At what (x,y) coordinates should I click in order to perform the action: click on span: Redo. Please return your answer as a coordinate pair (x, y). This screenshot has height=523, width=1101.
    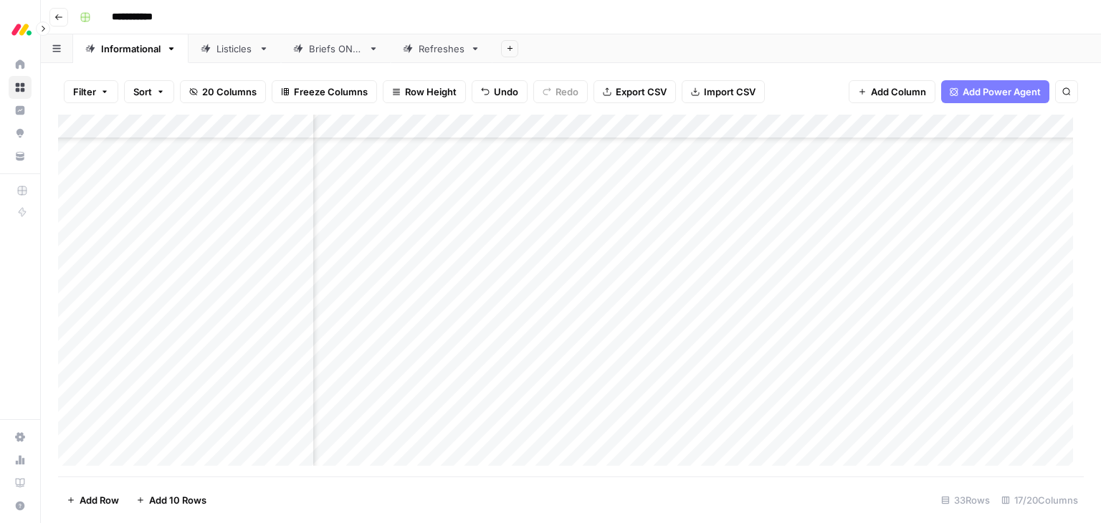
    Looking at the image, I should click on (567, 92).